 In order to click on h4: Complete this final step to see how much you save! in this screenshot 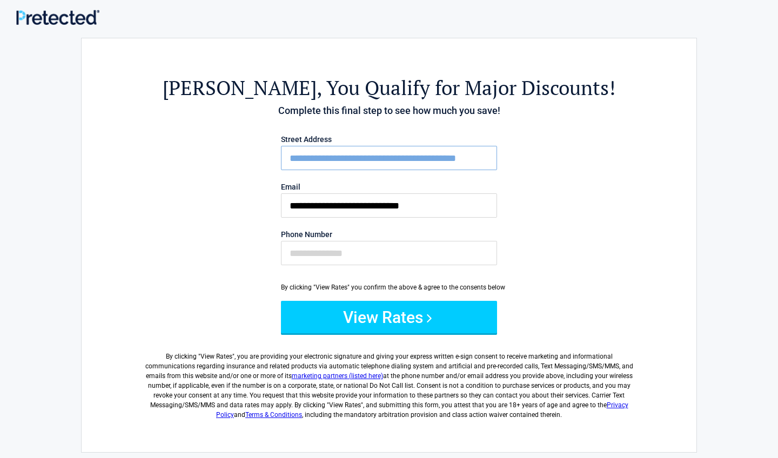, I will do `click(389, 111)`.